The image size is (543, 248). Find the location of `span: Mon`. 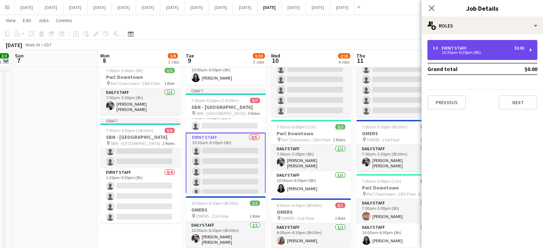

span: Mon is located at coordinates (105, 56).